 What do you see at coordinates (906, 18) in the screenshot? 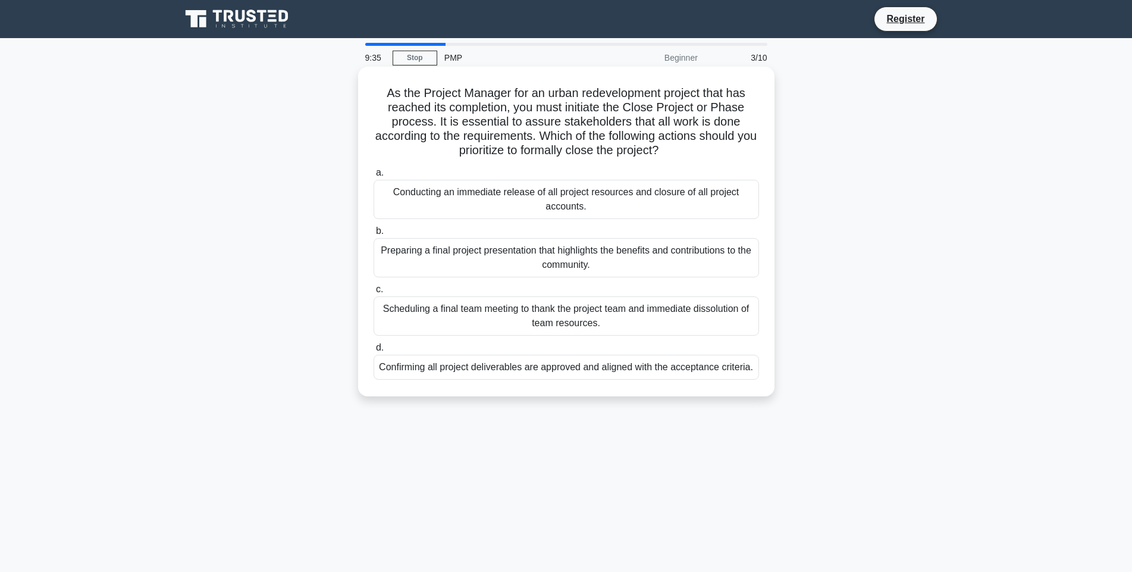
I see `a: Register` at bounding box center [906, 18].